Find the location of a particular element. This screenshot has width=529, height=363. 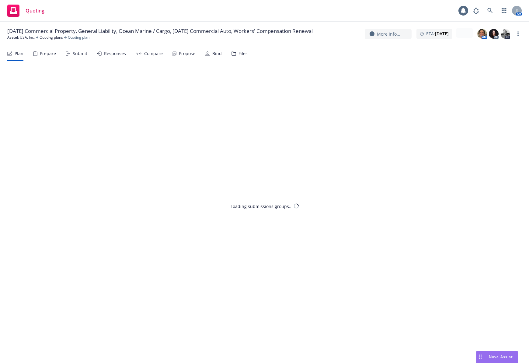

a: Switch app is located at coordinates (504, 11).